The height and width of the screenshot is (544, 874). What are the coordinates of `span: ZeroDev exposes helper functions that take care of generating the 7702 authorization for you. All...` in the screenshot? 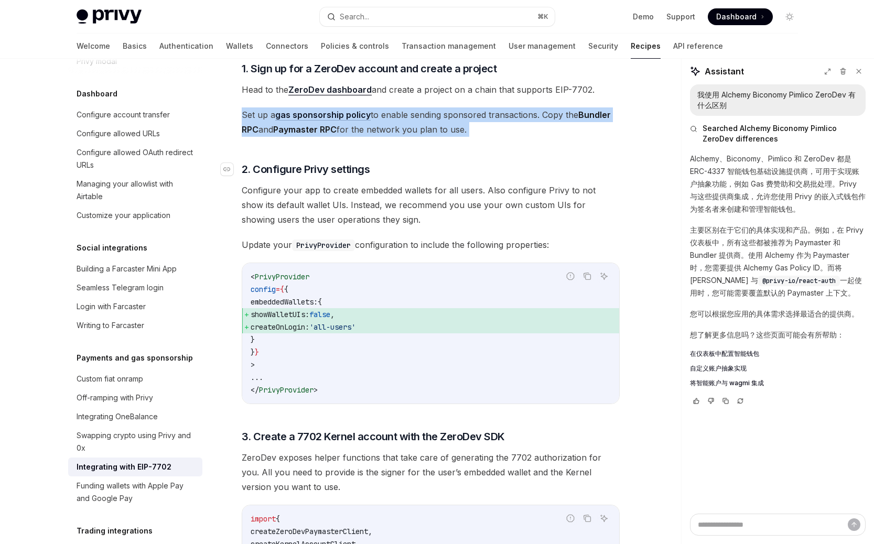 It's located at (431, 472).